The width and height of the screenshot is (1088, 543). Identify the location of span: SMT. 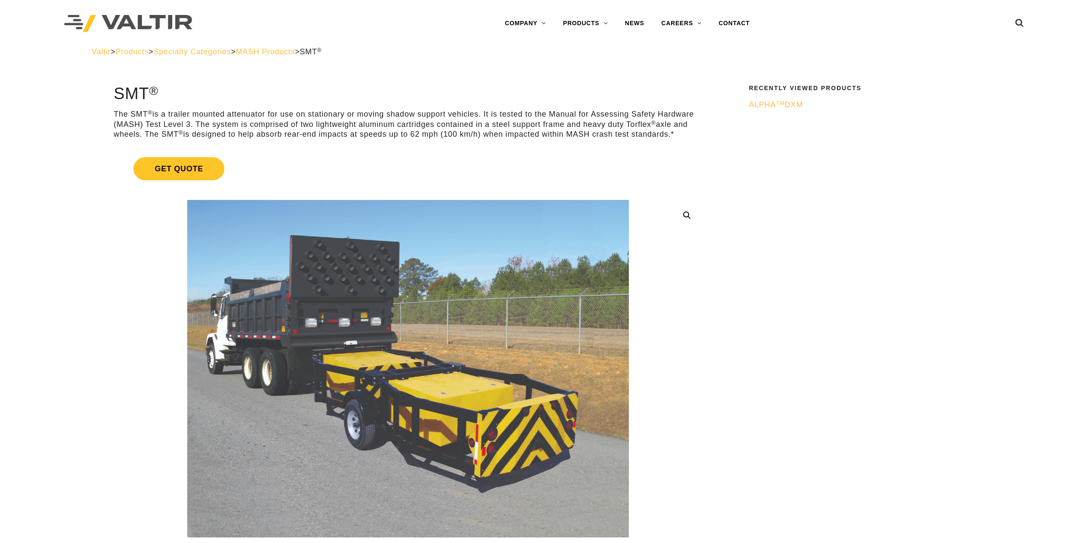
(310, 52).